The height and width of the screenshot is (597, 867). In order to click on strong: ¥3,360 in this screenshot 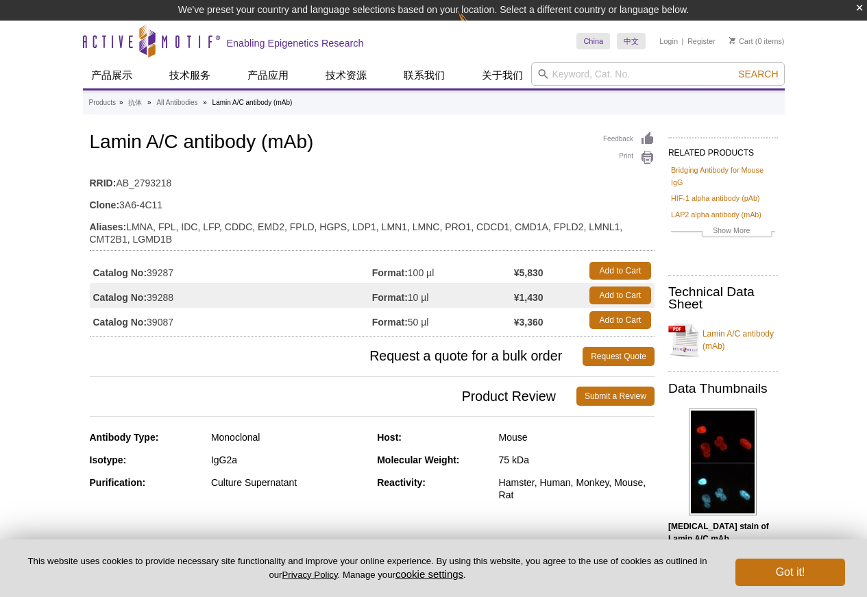, I will do `click(529, 322)`.